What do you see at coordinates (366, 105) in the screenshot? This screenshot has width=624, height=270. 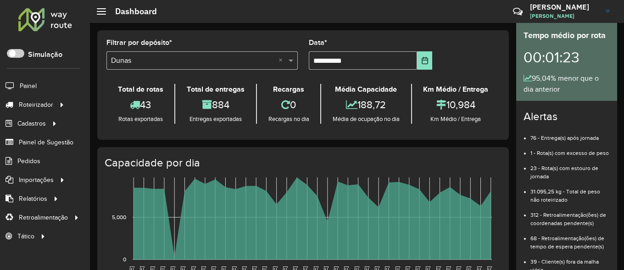 I see `div: 188,72` at bounding box center [366, 105].